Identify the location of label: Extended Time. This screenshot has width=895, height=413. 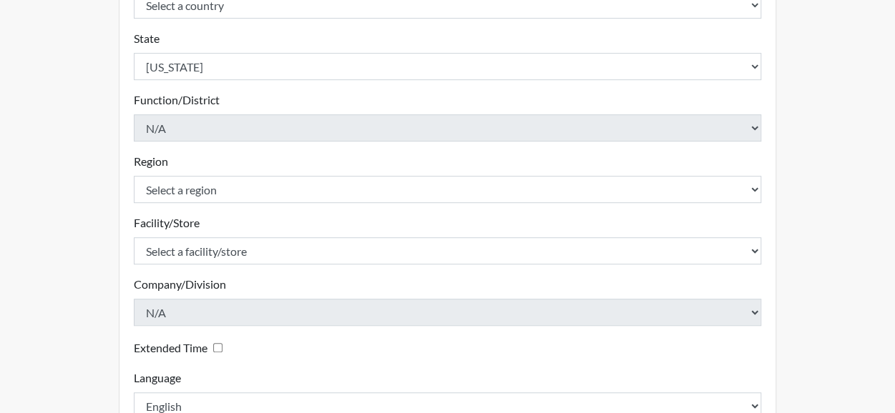
(170, 348).